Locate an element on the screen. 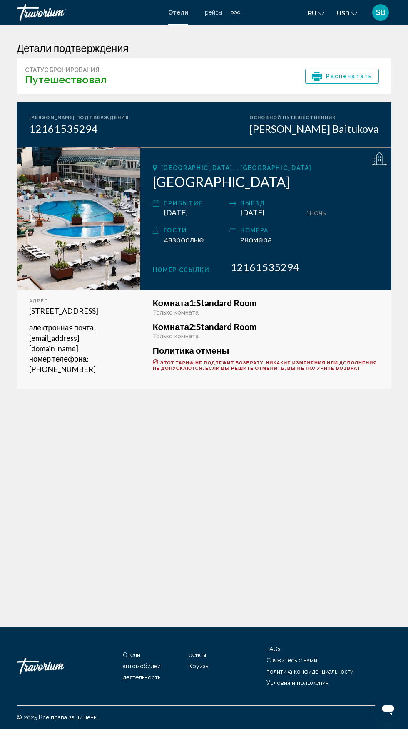 The width and height of the screenshot is (408, 729). span: Этот тариф не подлежит возврату. Никакие изменения или дополнения не допускаются. Если вы решите ... is located at coordinates (265, 365).